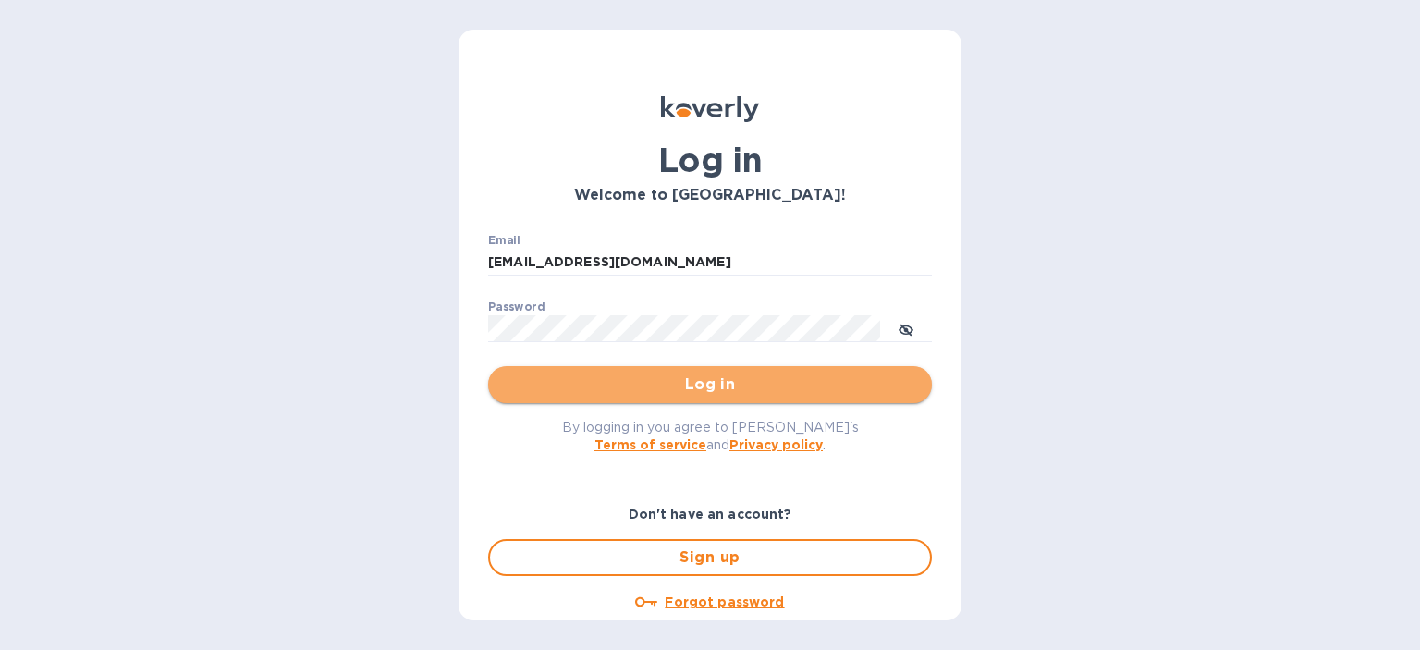  Describe the element at coordinates (710, 557) in the screenshot. I see `span: Sign up` at that location.